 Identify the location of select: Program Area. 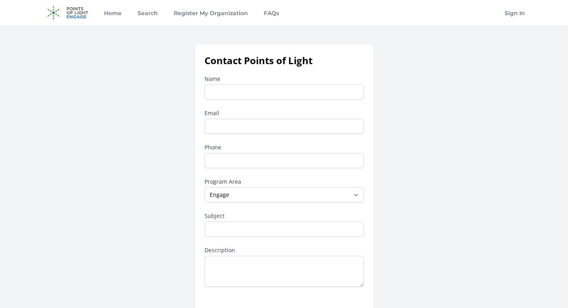
(284, 195).